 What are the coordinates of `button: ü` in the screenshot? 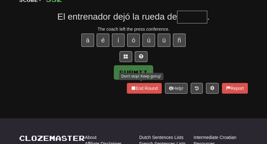 It's located at (164, 40).